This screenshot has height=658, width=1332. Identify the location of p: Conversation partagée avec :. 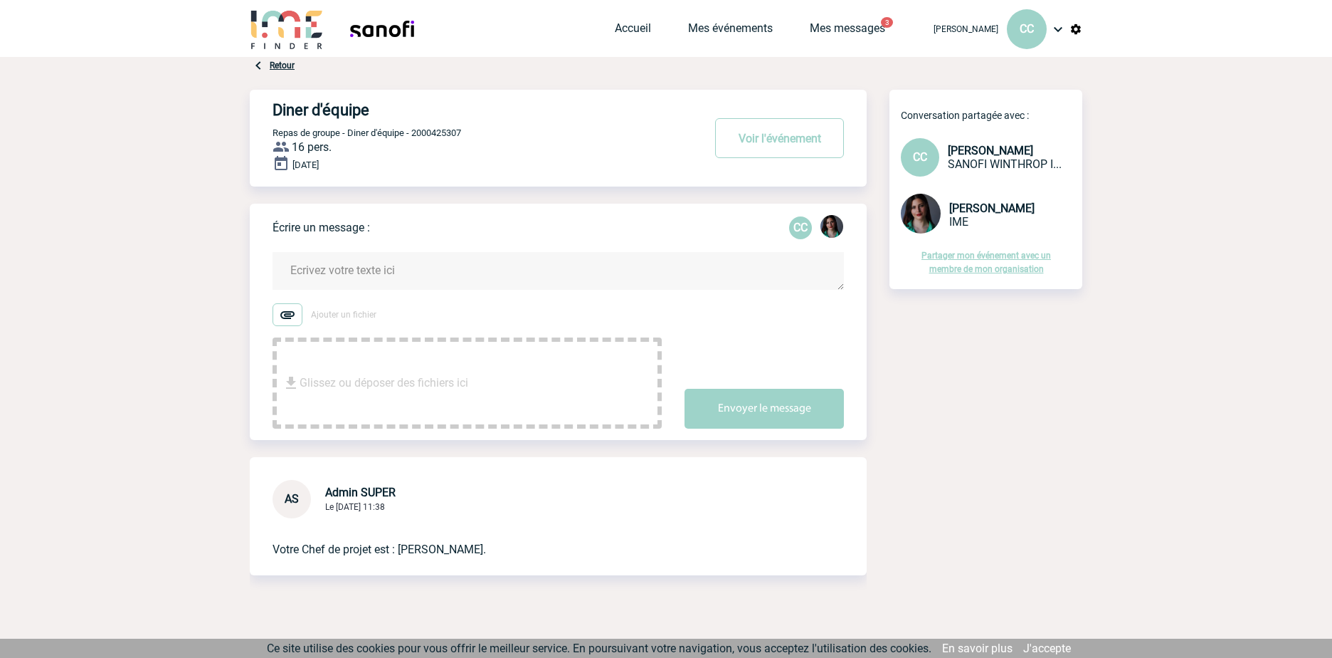
(991, 115).